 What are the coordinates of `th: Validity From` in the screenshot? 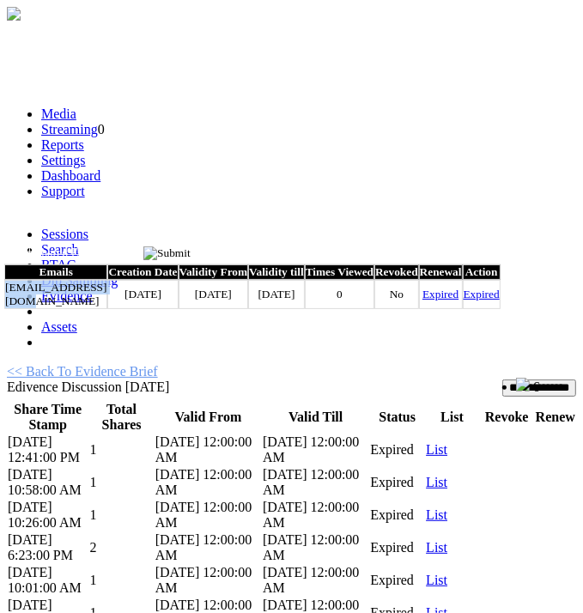 It's located at (214, 272).